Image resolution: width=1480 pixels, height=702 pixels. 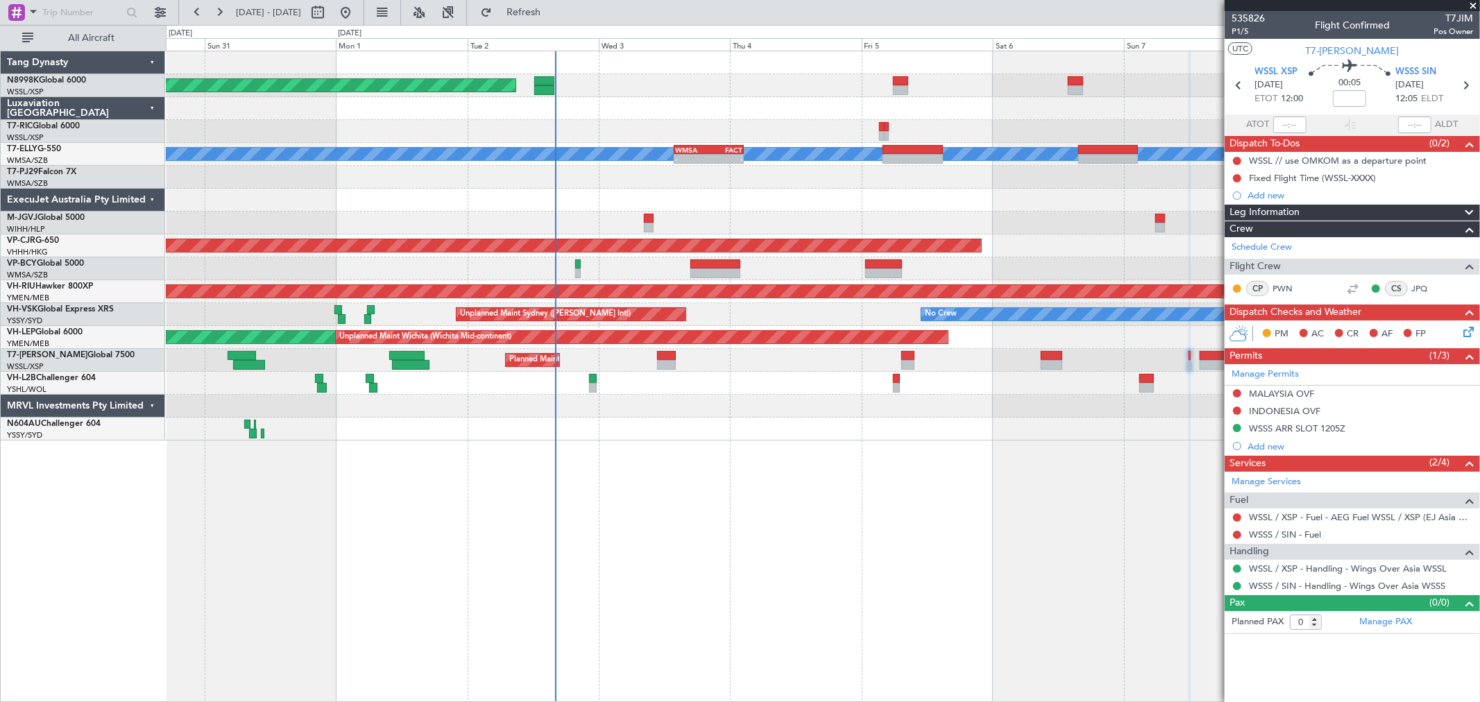 What do you see at coordinates (1248, 31) in the screenshot?
I see `span: P1/5` at bounding box center [1248, 31].